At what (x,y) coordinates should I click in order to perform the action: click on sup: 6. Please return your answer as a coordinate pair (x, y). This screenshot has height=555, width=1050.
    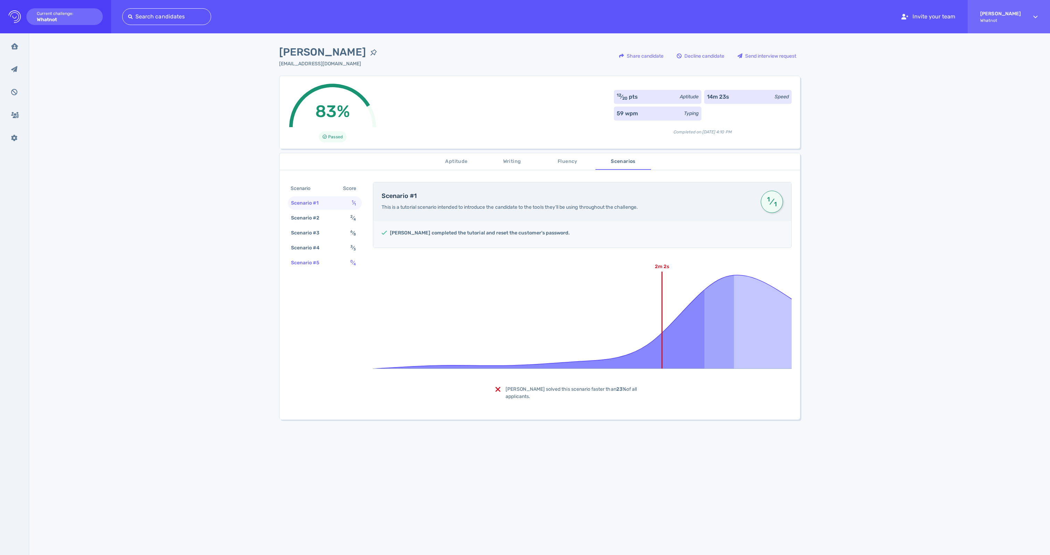
    Looking at the image, I should click on (351, 231).